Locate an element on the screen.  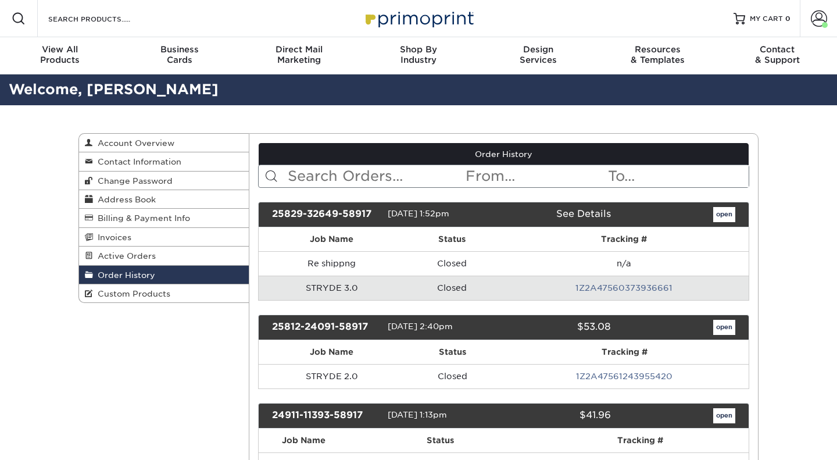
td: n/a is located at coordinates (624, 263).